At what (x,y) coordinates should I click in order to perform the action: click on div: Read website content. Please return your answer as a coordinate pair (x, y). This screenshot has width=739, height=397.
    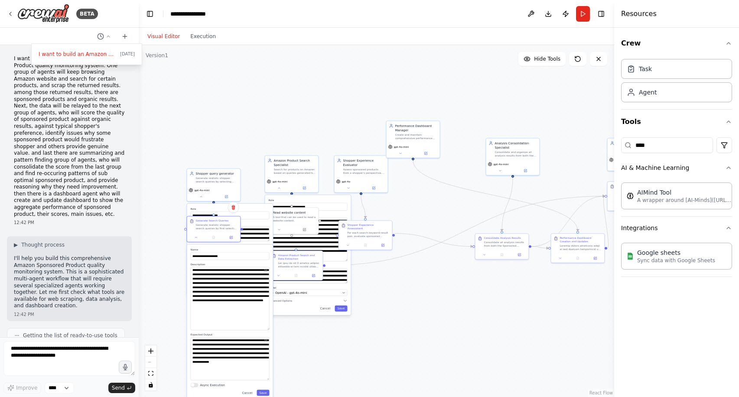
    Looking at the image, I should click on (289, 212).